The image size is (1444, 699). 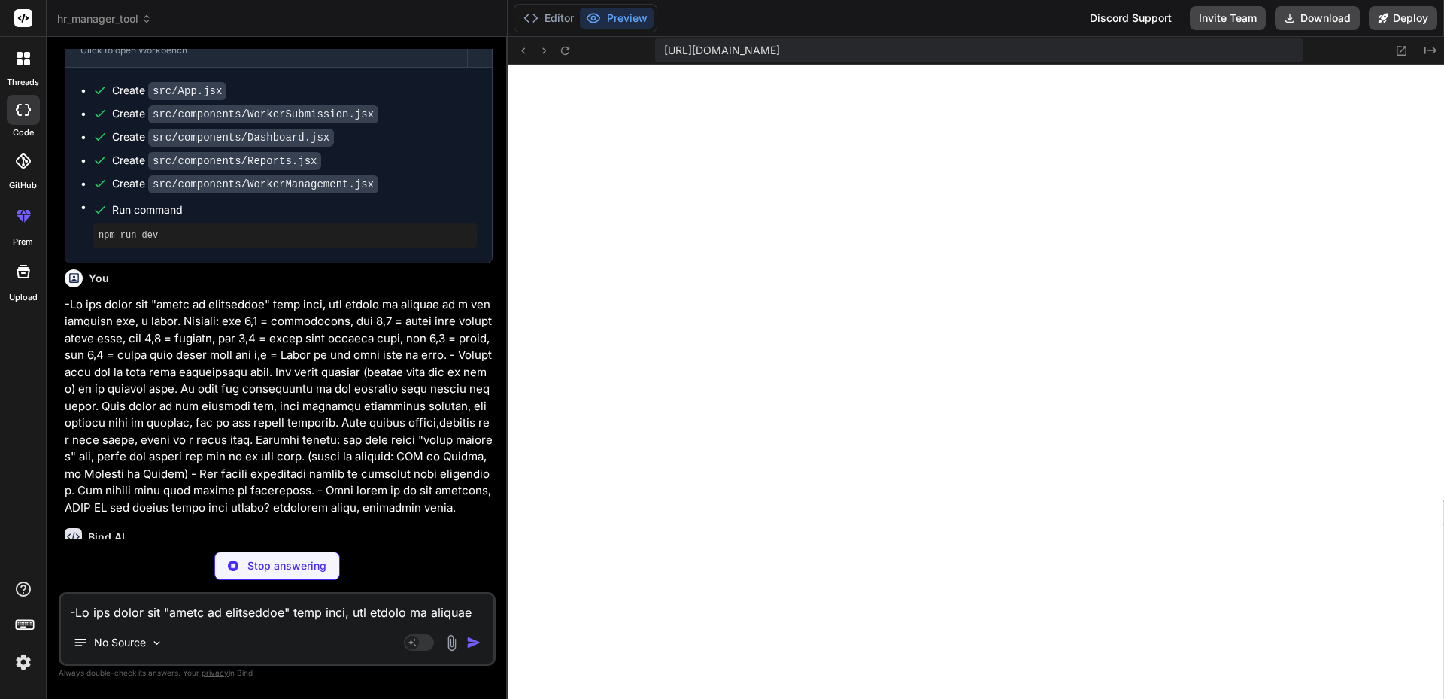 What do you see at coordinates (1403, 18) in the screenshot?
I see `button: Deploy` at bounding box center [1403, 18].